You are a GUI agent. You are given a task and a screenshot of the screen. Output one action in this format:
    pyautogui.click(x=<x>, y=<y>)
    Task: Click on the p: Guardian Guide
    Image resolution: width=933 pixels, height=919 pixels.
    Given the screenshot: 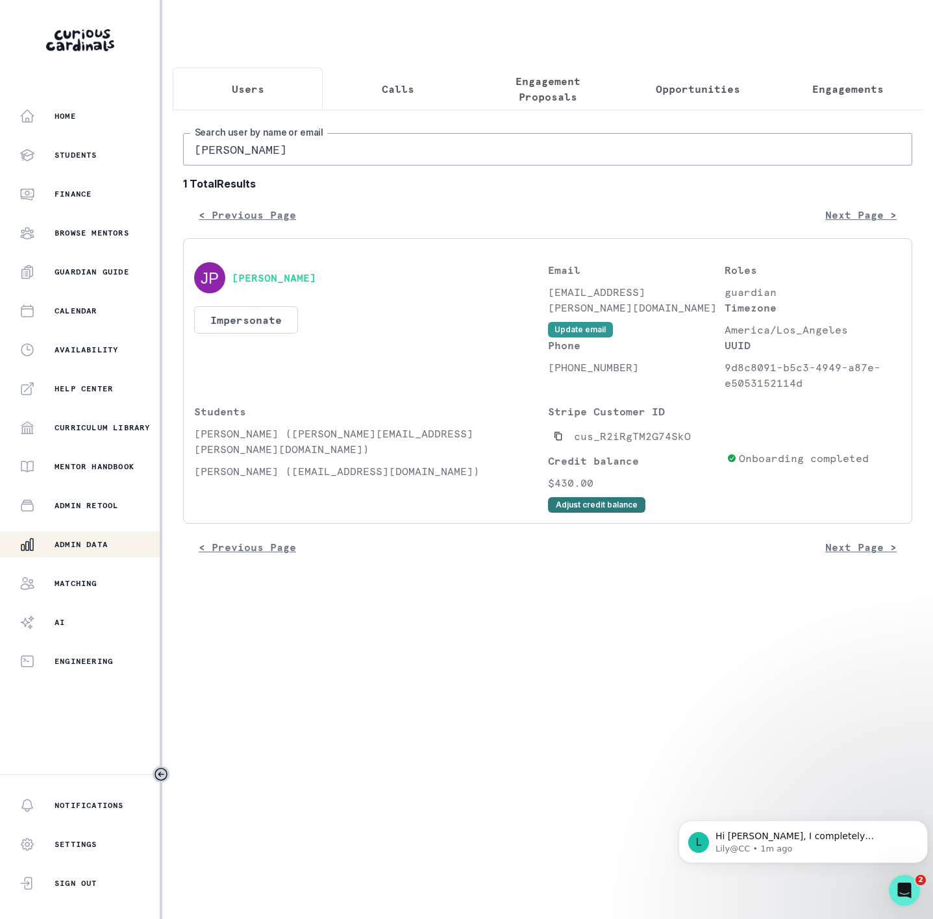 What is the action you would take?
    pyautogui.click(x=92, y=272)
    